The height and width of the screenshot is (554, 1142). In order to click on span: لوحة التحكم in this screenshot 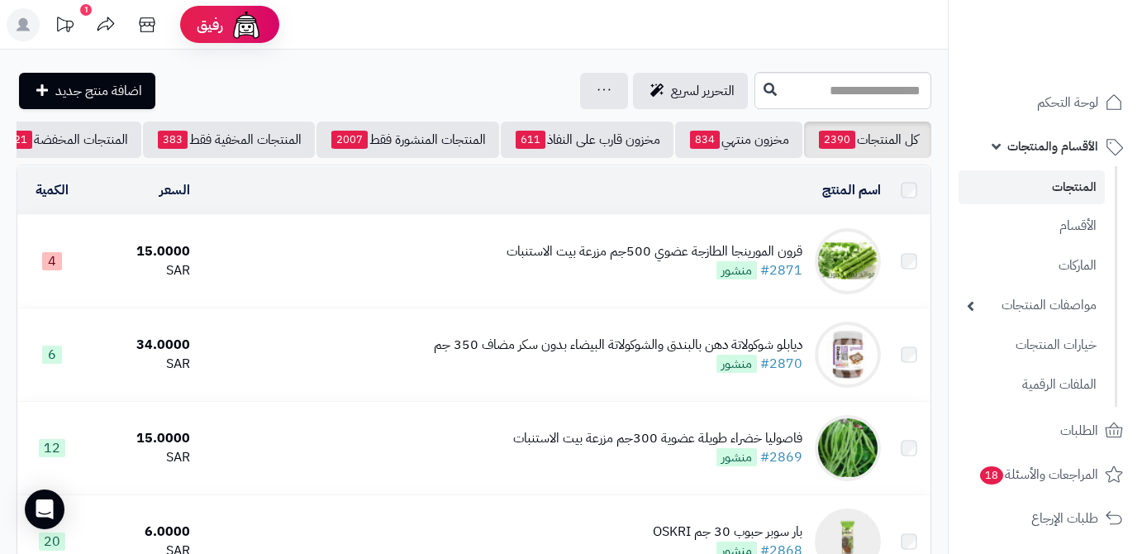, I will do `click(1068, 102)`.